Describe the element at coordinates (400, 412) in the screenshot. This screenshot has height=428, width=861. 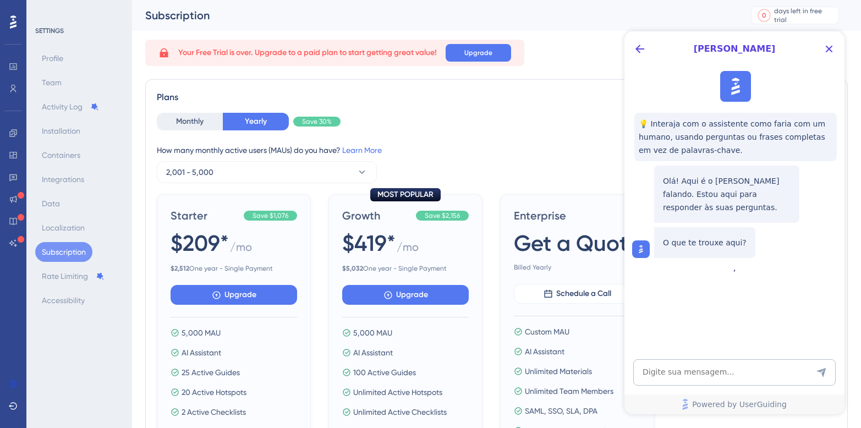
I see `span: Unlimited Active Checklists` at that location.